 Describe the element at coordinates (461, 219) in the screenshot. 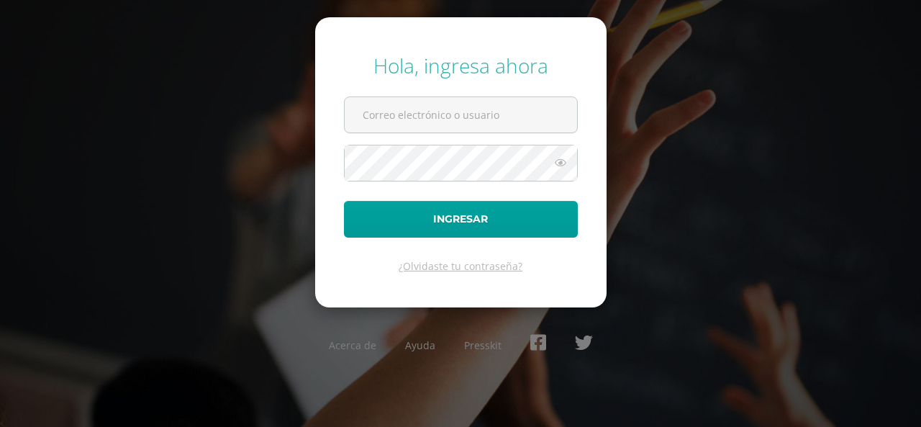

I see `button: Ingresar` at that location.